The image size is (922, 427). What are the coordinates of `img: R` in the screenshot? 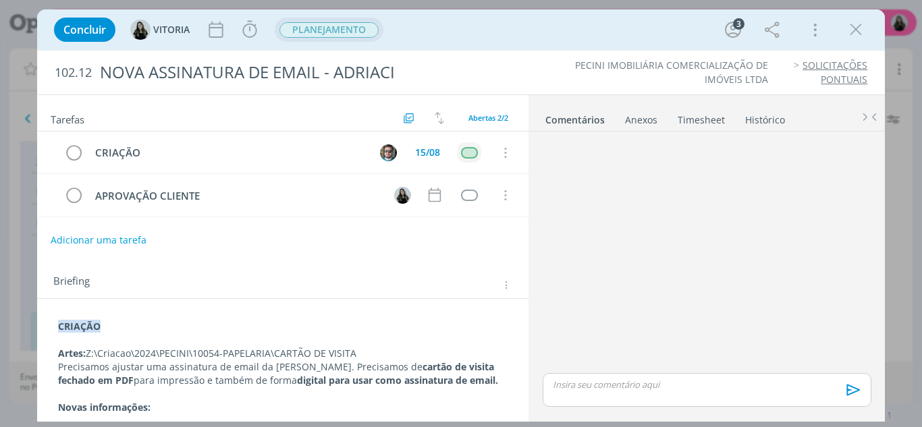 It's located at (388, 153).